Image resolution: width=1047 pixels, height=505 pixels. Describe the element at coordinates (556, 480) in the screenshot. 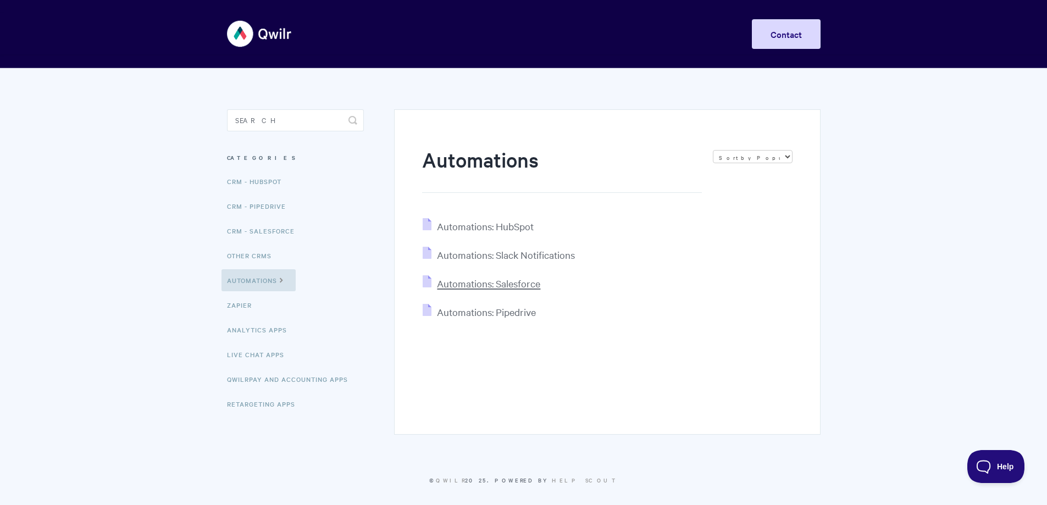

I see `span: Powered by` at that location.